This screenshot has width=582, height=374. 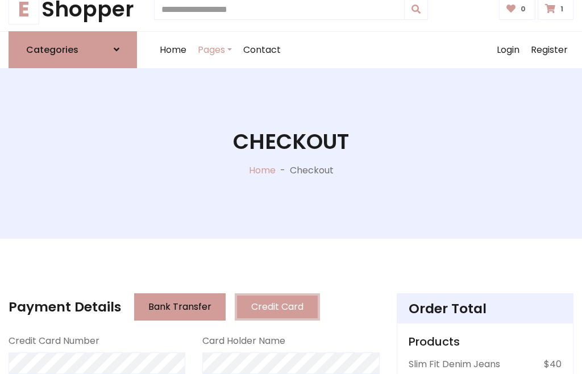 What do you see at coordinates (485, 341) in the screenshot?
I see `h5: Products` at bounding box center [485, 341].